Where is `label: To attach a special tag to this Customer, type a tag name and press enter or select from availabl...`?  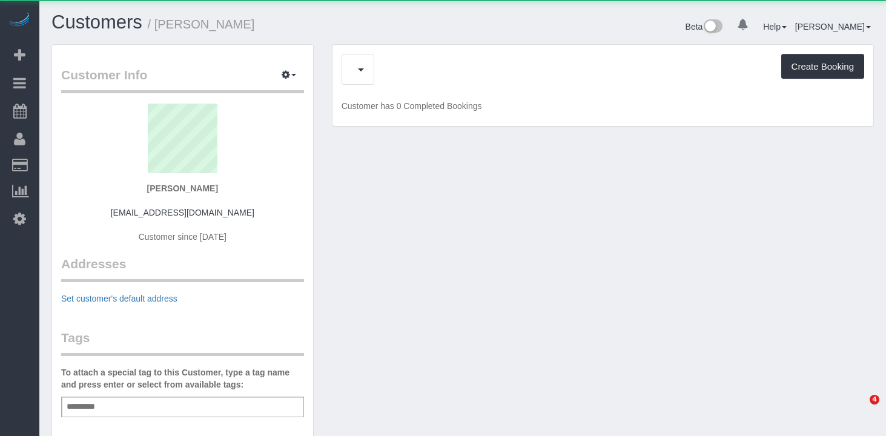
label: To attach a special tag to this Customer, type a tag name and press enter or select from availabl... is located at coordinates (182, 379).